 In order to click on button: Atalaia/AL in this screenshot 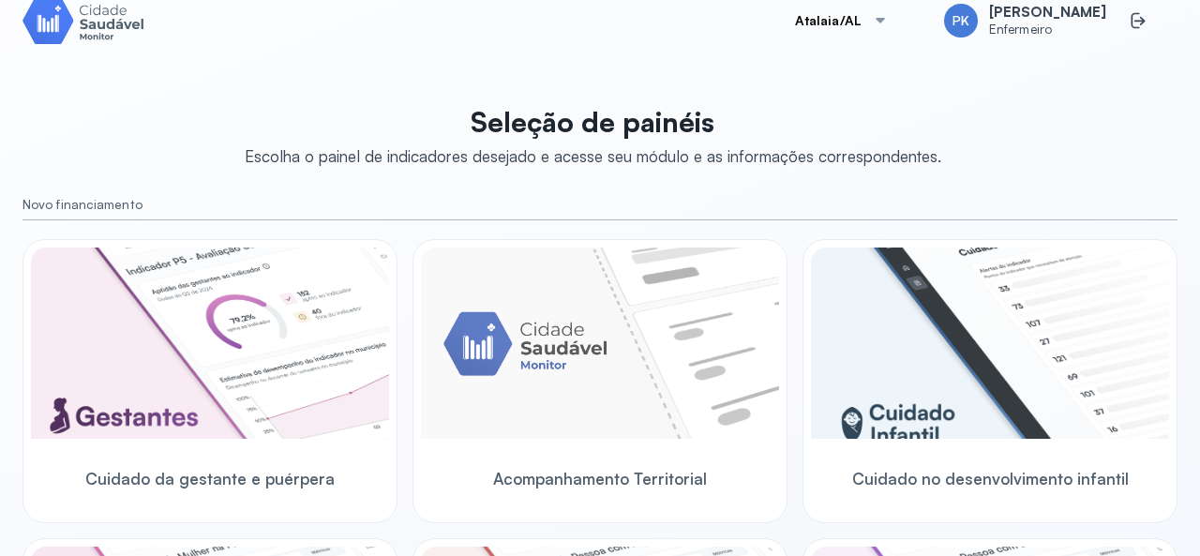, I will do `click(842, 21)`.